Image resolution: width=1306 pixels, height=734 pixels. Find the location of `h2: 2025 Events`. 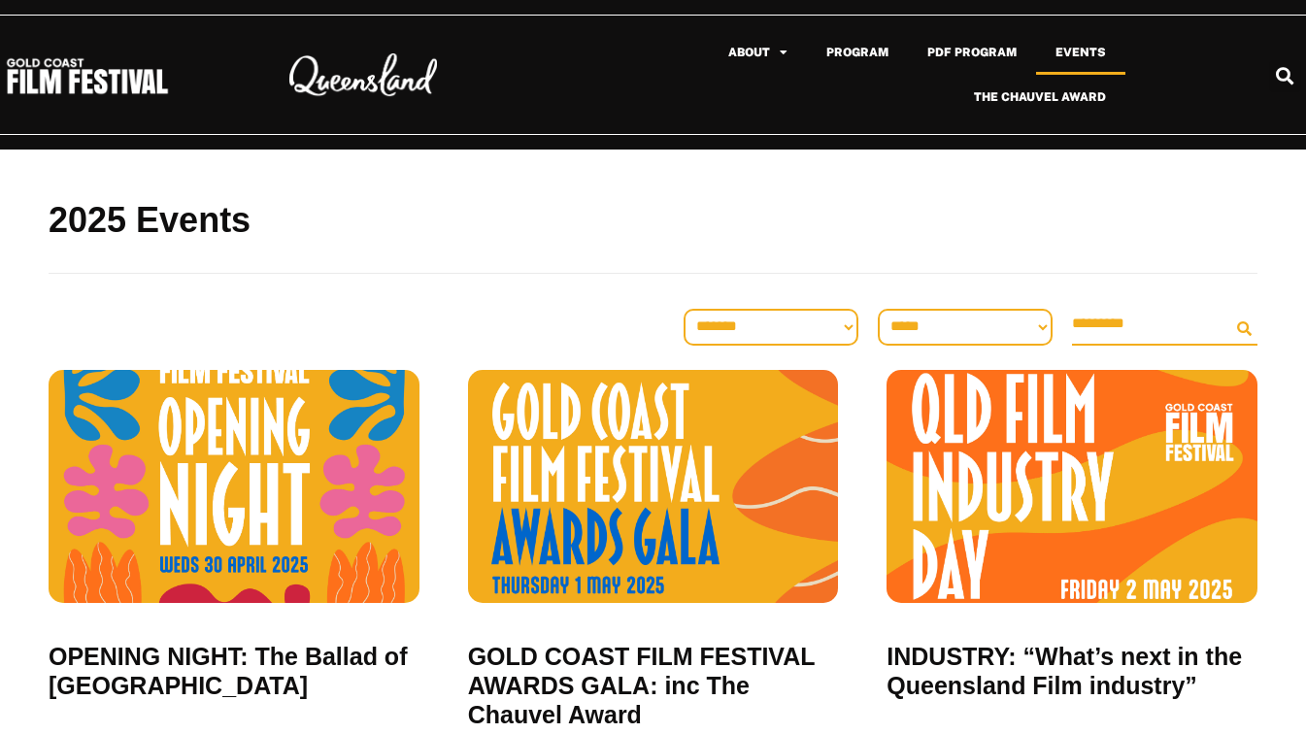

h2: 2025 Events is located at coordinates (652, 220).